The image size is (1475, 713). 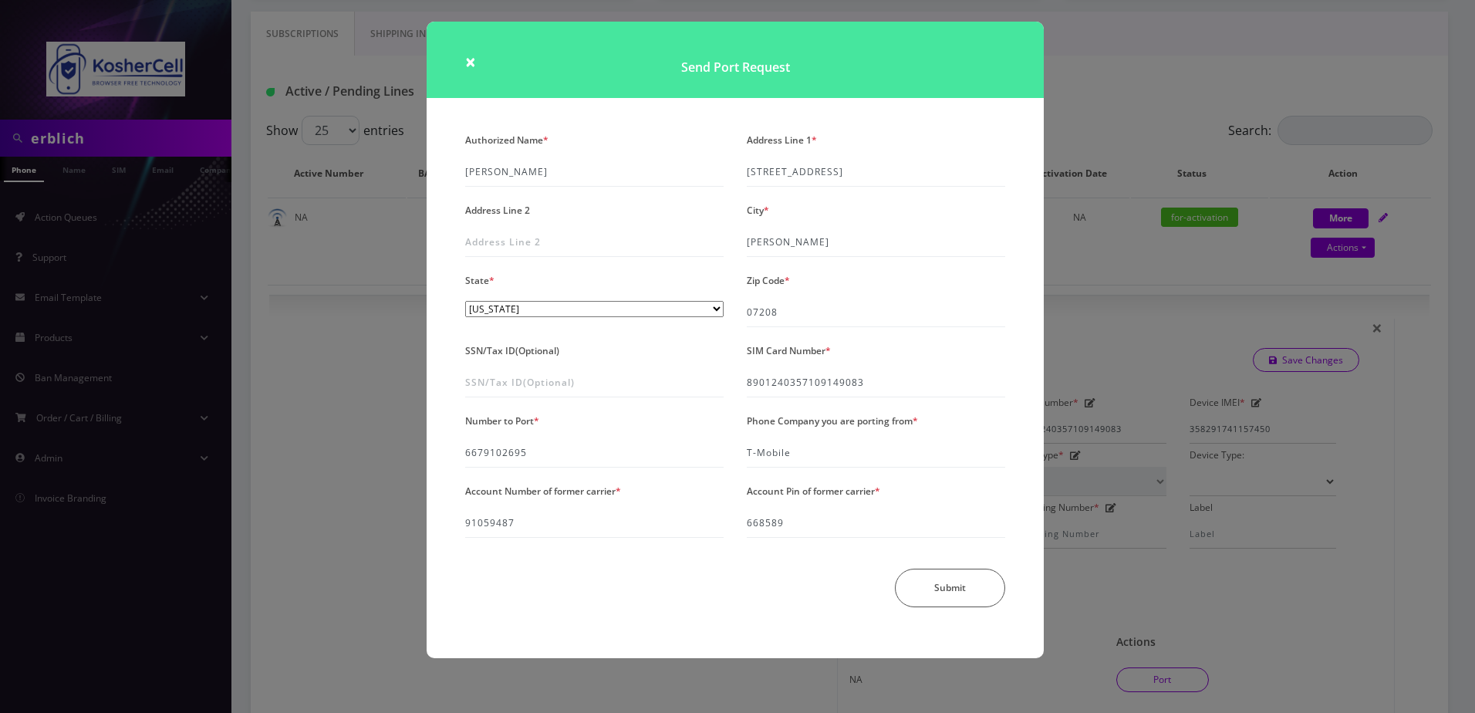 I want to click on input: Address Line 2, so click(x=594, y=242).